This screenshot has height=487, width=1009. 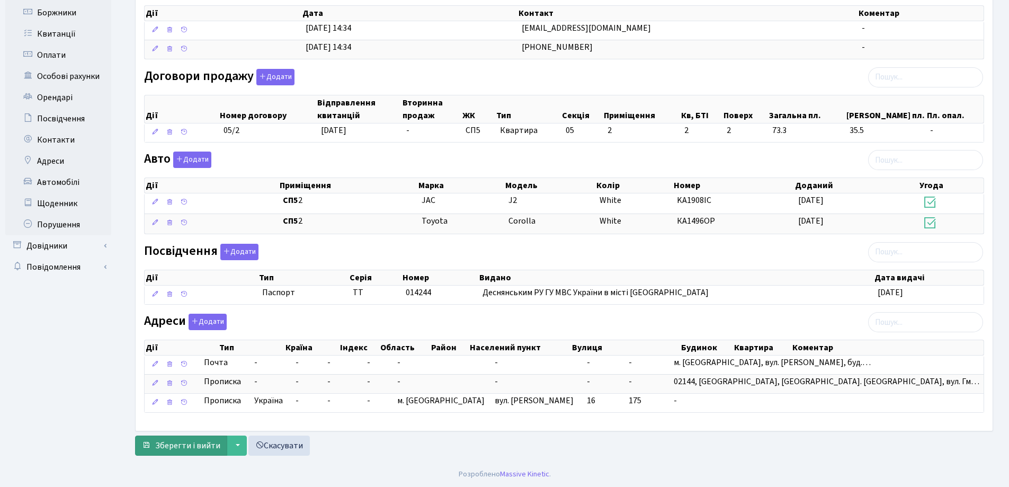 I want to click on th: Дата видачі, so click(x=929, y=278).